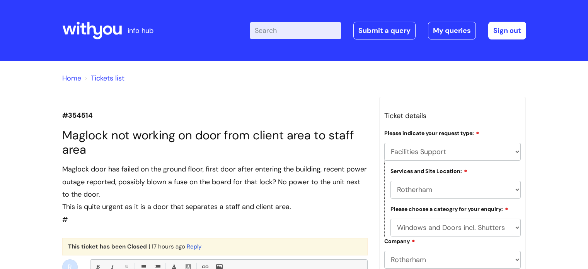 Image resolution: width=588 pixels, height=269 pixels. I want to click on label: Please choose a cateogry for your enquiry:, so click(449, 208).